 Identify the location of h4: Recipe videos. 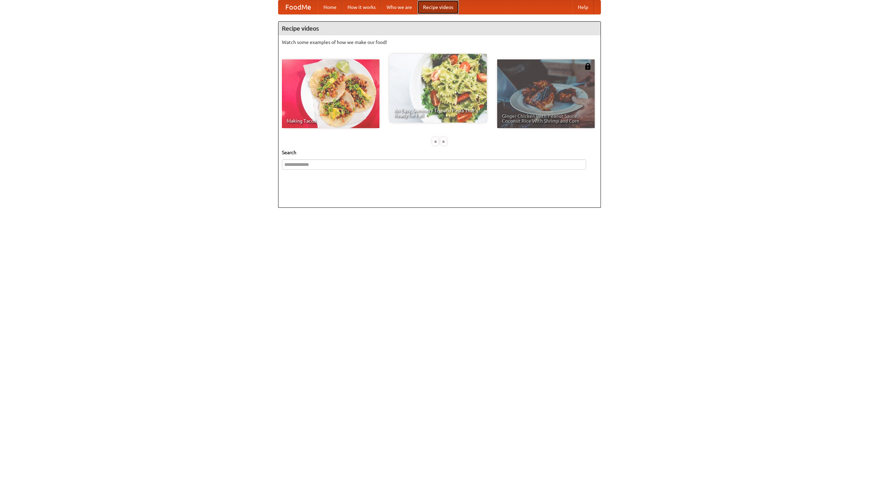
(439, 28).